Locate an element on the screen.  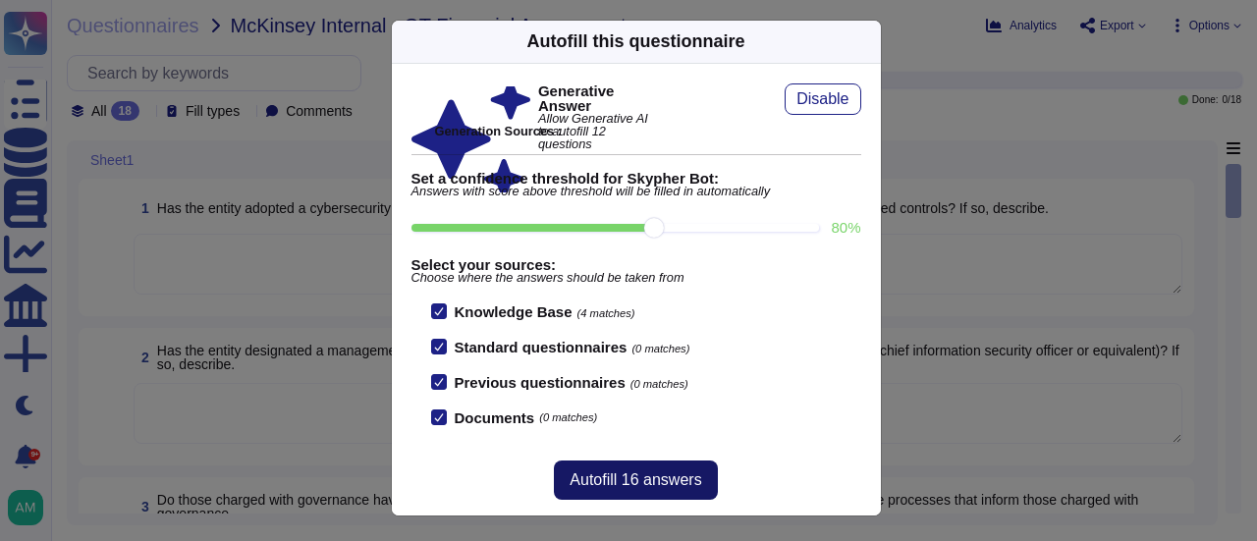
b: Generation Sources : is located at coordinates (498, 131).